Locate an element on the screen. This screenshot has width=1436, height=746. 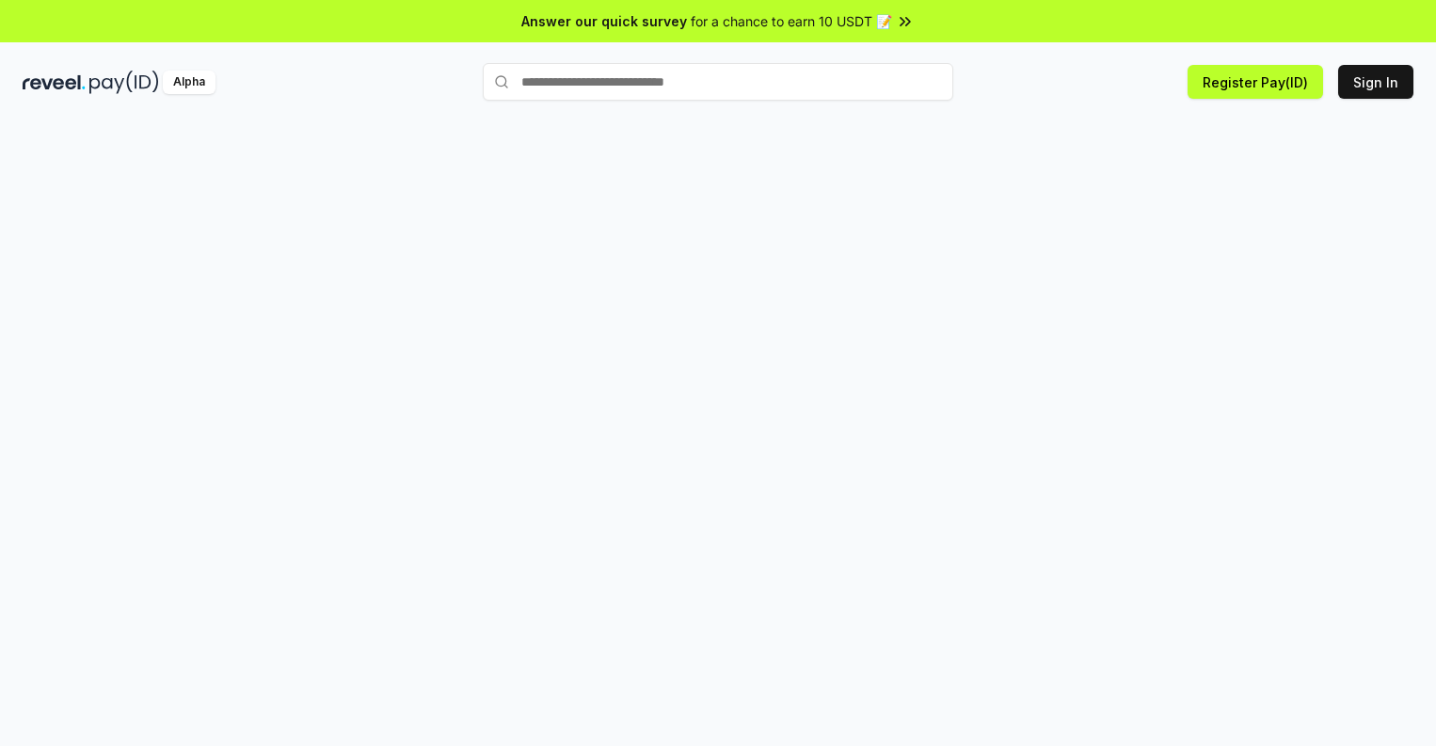
span: for a chance to earn 10 USDT 📝 is located at coordinates (792, 21).